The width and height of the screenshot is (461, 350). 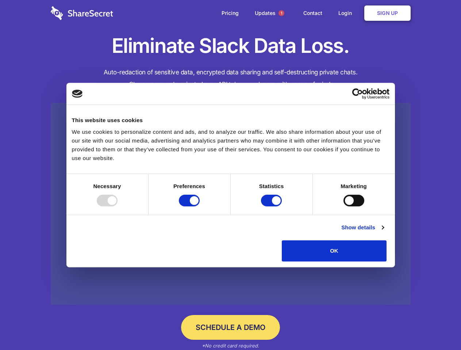 What do you see at coordinates (231, 120) in the screenshot?
I see `div: This website uses cookies` at bounding box center [231, 120].